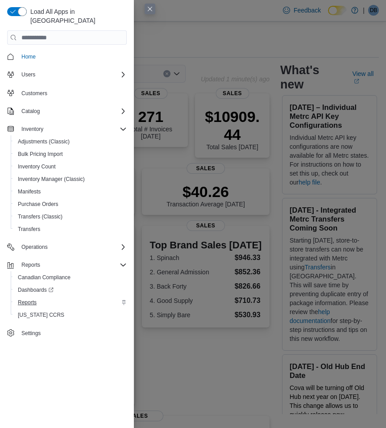 The image size is (386, 428). Describe the element at coordinates (31, 333) in the screenshot. I see `a: Settings` at that location.